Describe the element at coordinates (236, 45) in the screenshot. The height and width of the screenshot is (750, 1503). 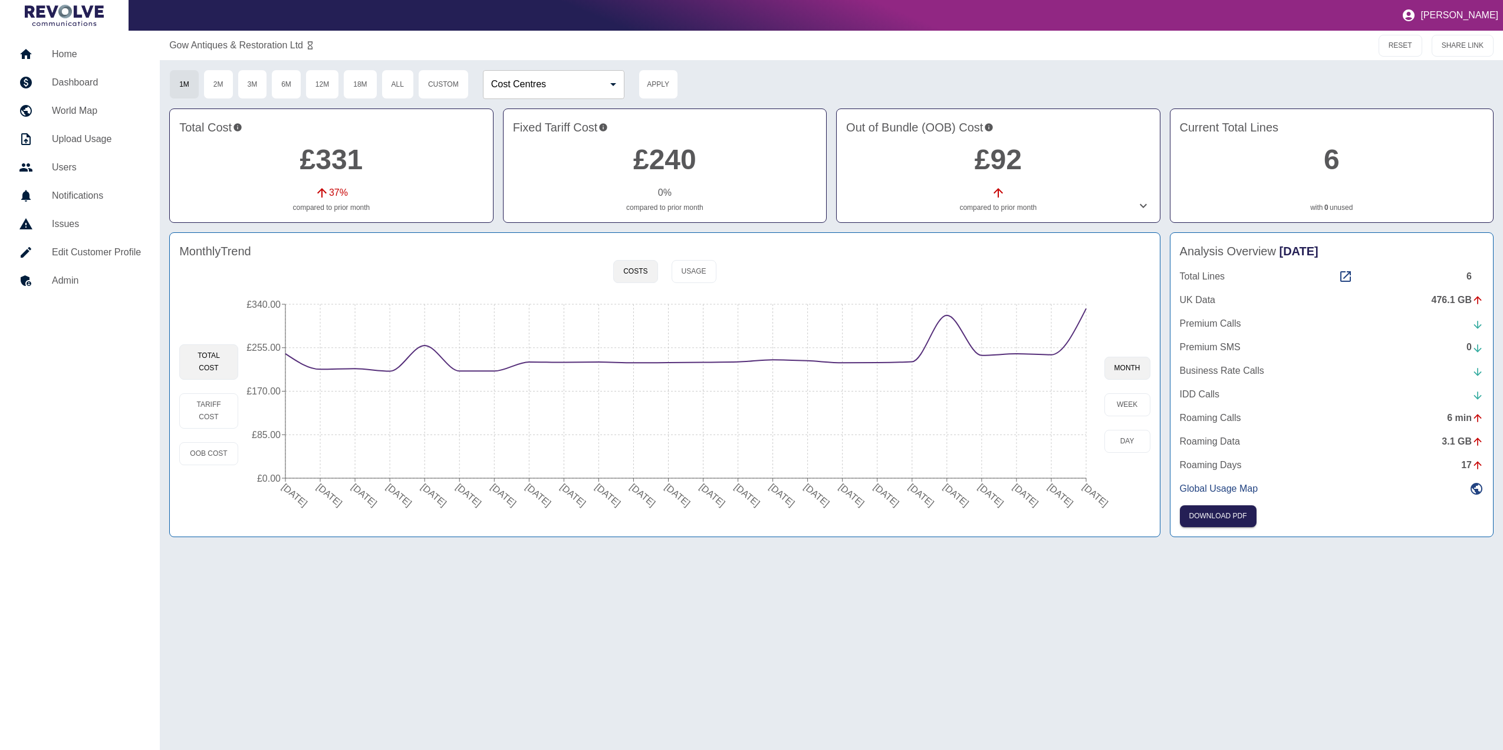
I see `a: Gow Antiques & Restoration Ltd` at that location.